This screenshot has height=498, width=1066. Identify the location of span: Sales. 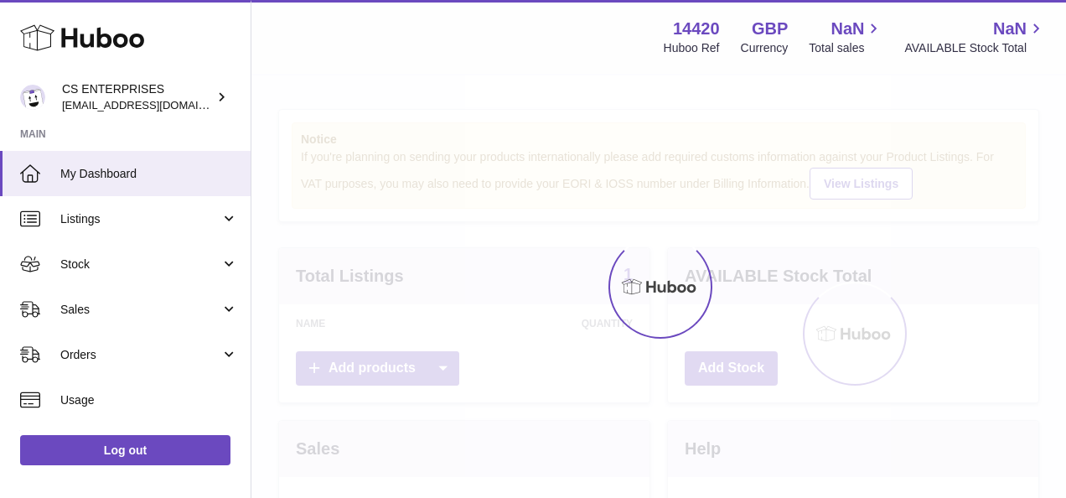
(140, 309).